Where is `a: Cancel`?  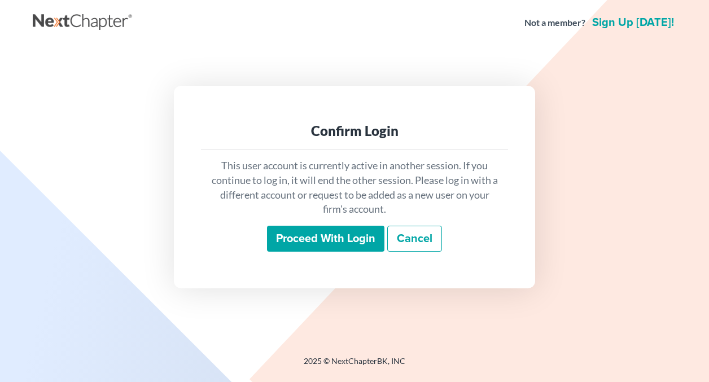
a: Cancel is located at coordinates (414, 239).